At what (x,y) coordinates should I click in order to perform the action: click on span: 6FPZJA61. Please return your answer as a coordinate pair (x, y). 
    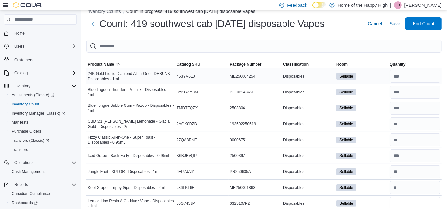
    Looking at the image, I should click on (186, 172).